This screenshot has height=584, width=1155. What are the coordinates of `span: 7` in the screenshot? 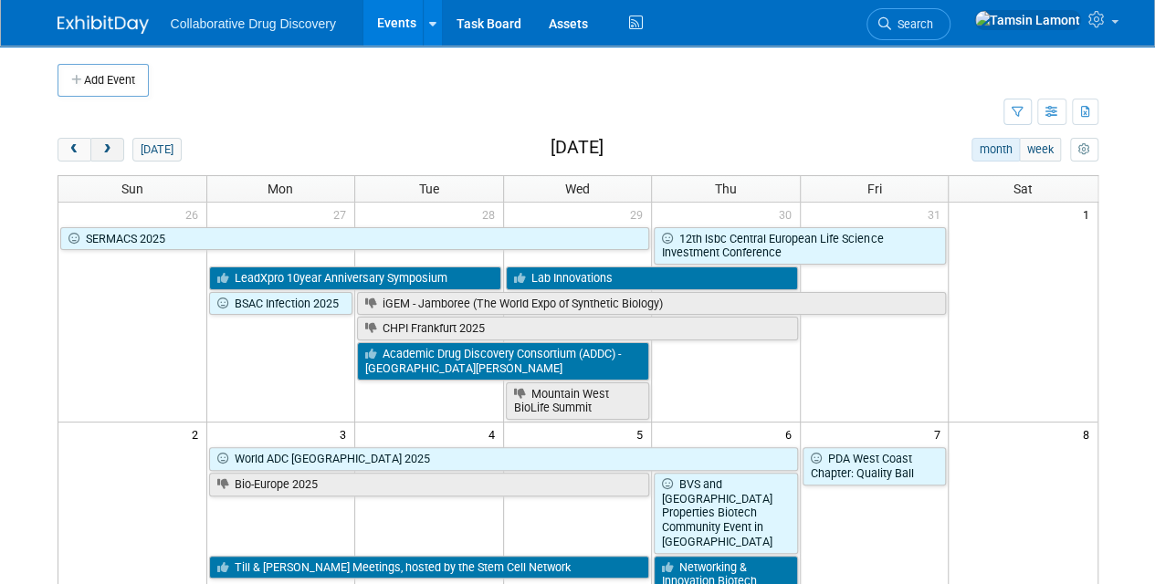 It's located at (940, 434).